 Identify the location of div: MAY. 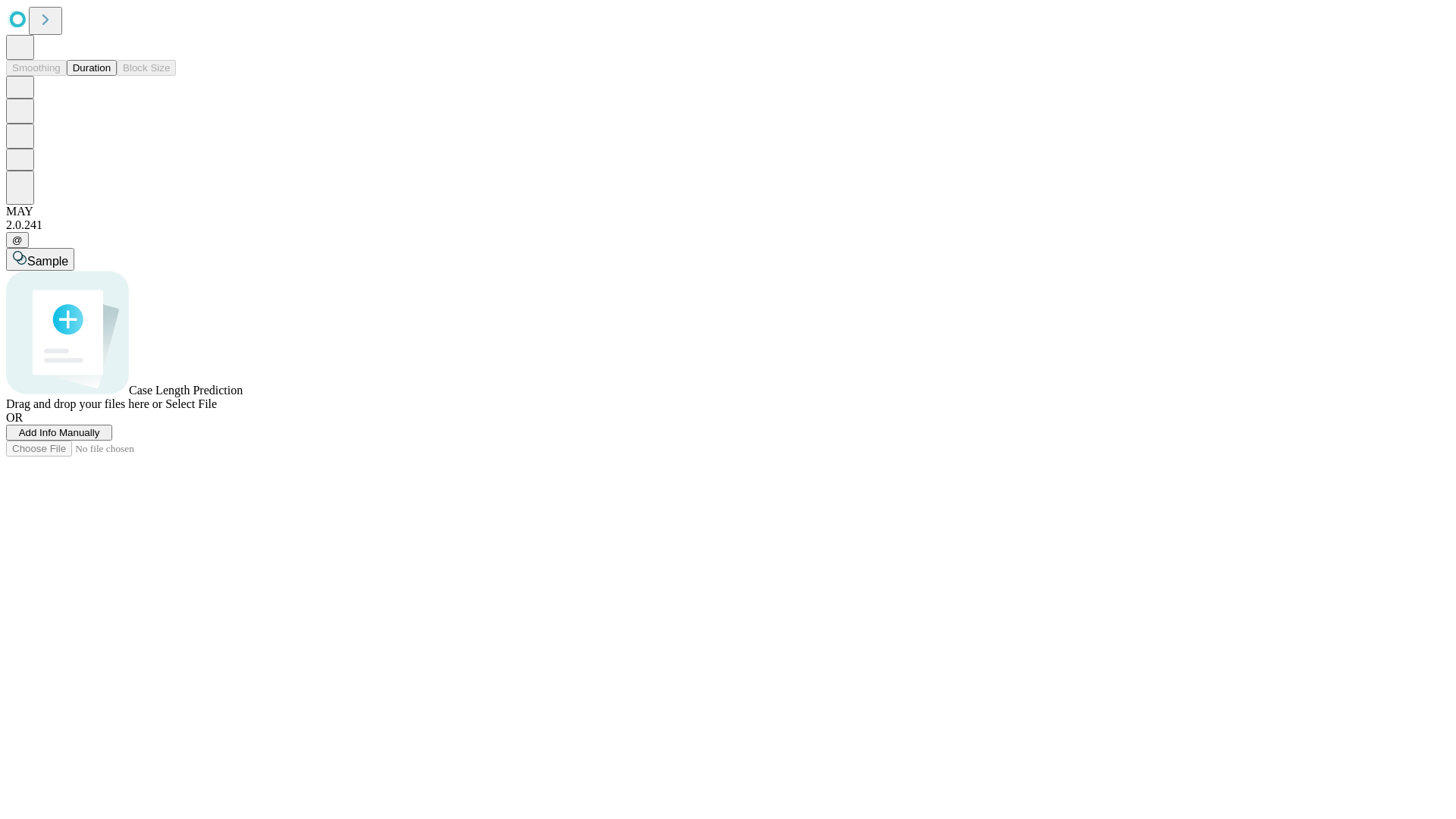
(728, 212).